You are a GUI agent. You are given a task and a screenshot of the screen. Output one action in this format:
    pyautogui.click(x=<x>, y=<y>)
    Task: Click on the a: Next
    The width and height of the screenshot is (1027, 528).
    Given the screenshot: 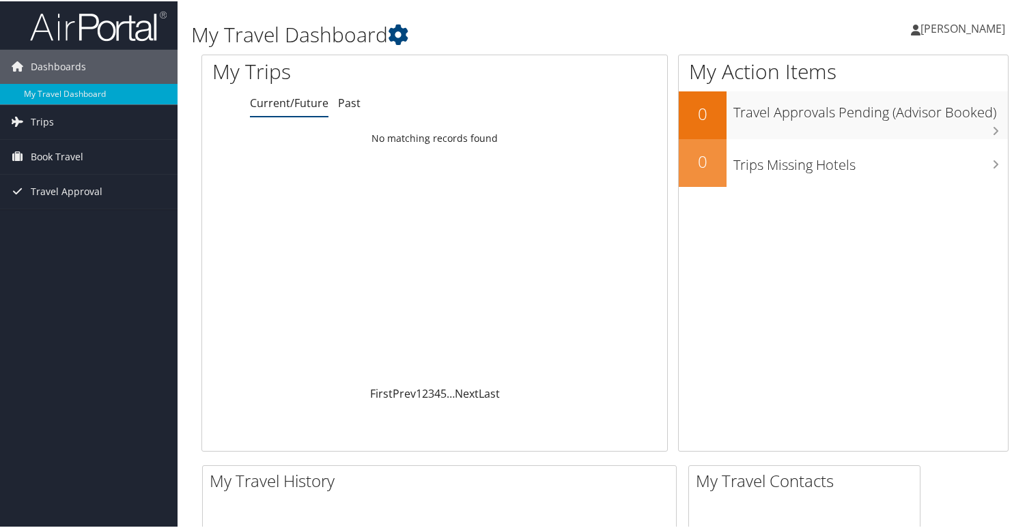 What is the action you would take?
    pyautogui.click(x=466, y=393)
    